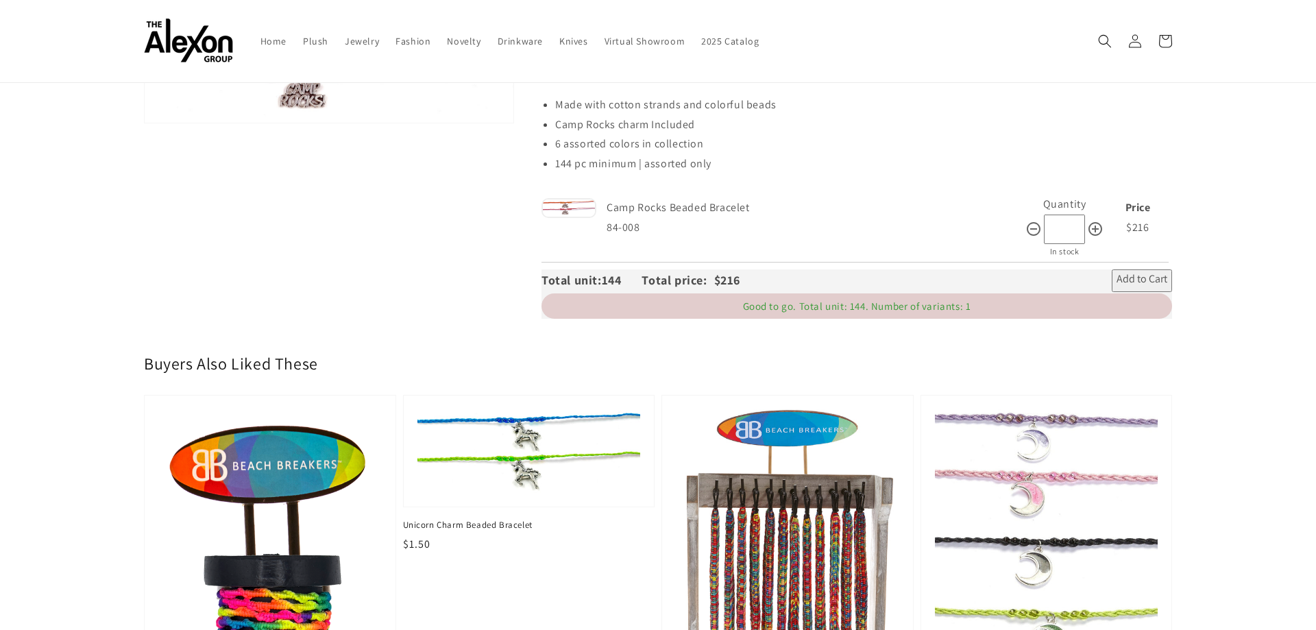 The width and height of the screenshot is (1316, 630). I want to click on span: Plush, so click(315, 41).